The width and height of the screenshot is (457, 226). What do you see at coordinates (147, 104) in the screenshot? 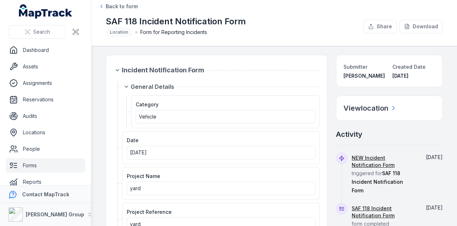
I see `span: Category` at bounding box center [147, 104].